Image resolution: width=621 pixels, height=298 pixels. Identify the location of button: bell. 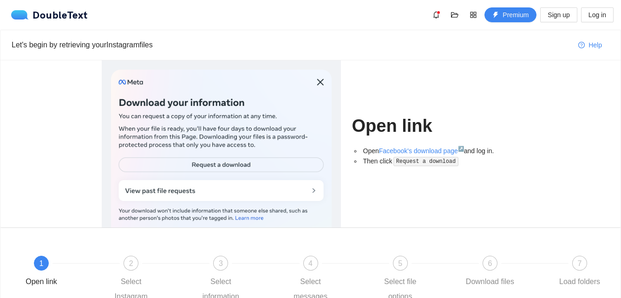
(436, 15).